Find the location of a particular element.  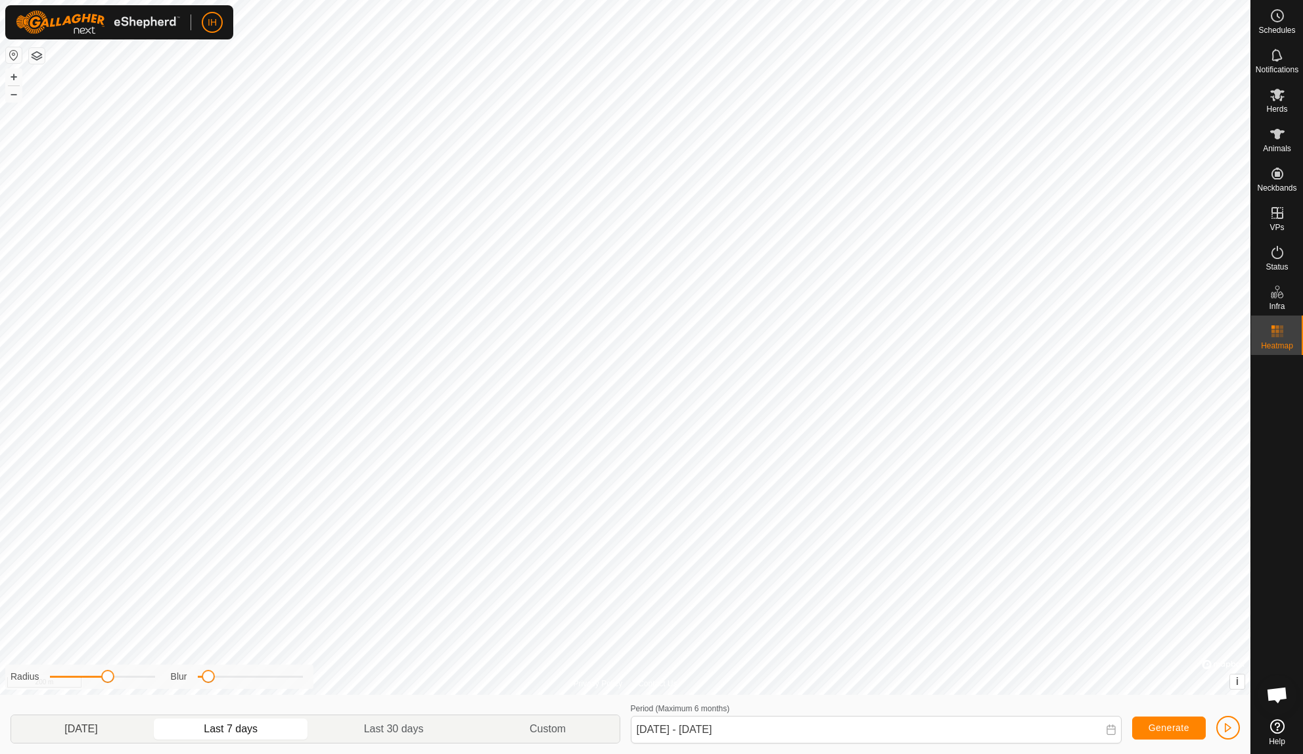

button: Reset Map is located at coordinates (14, 55).